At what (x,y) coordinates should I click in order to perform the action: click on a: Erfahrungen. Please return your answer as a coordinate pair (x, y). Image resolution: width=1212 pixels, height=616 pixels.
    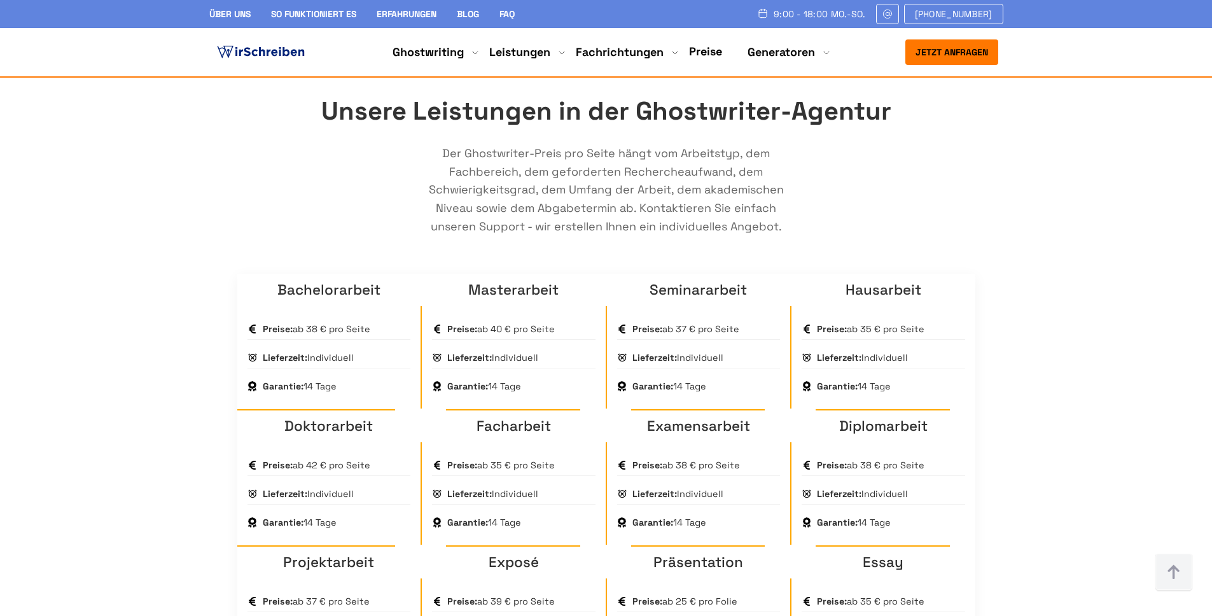
    Looking at the image, I should click on (406, 14).